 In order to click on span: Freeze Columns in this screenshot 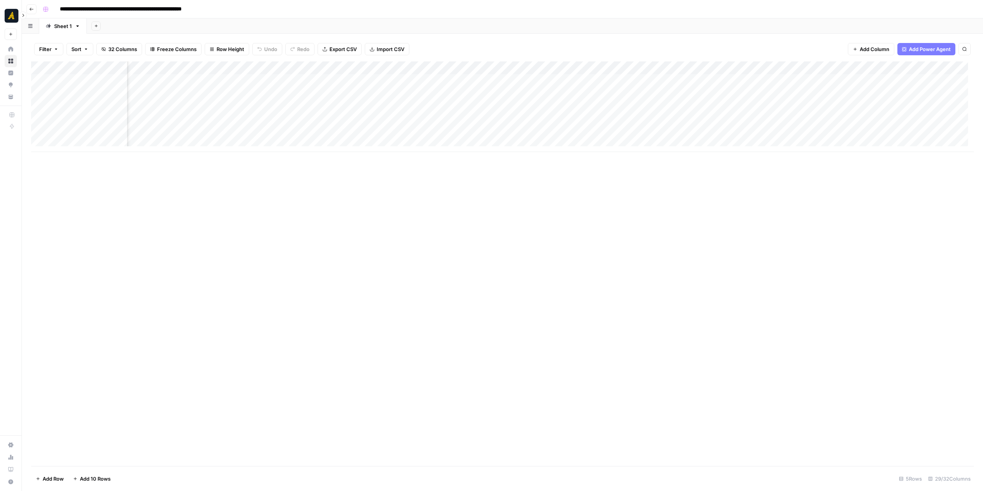, I will do `click(177, 49)`.